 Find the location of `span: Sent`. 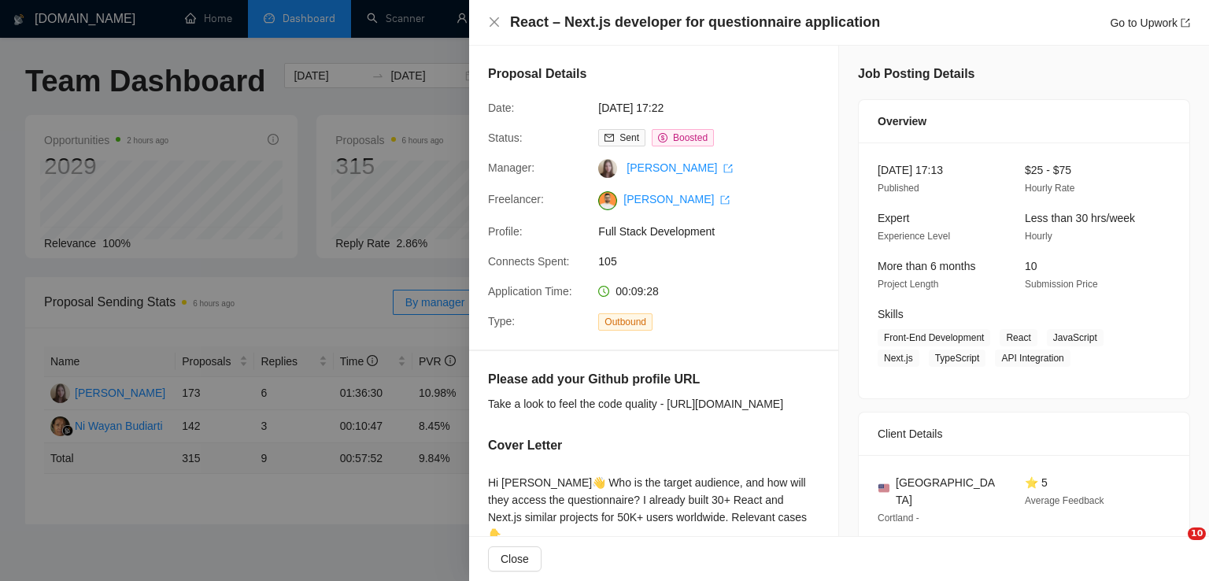

span: Sent is located at coordinates (629, 138).